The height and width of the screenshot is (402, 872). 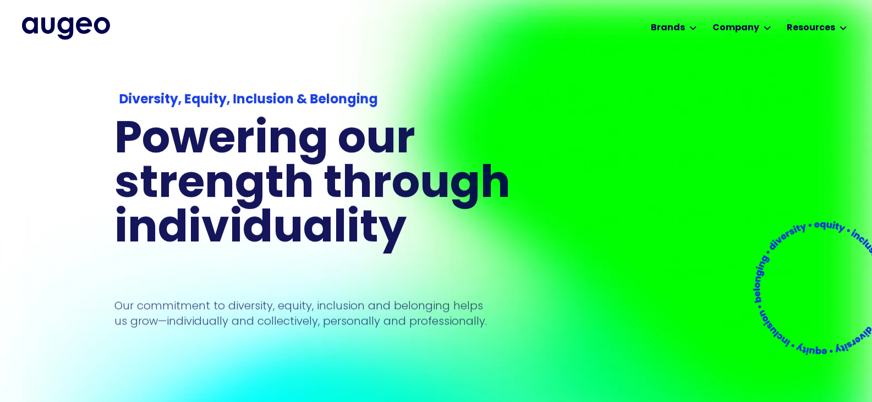 What do you see at coordinates (811, 28) in the screenshot?
I see `div: Resources` at bounding box center [811, 28].